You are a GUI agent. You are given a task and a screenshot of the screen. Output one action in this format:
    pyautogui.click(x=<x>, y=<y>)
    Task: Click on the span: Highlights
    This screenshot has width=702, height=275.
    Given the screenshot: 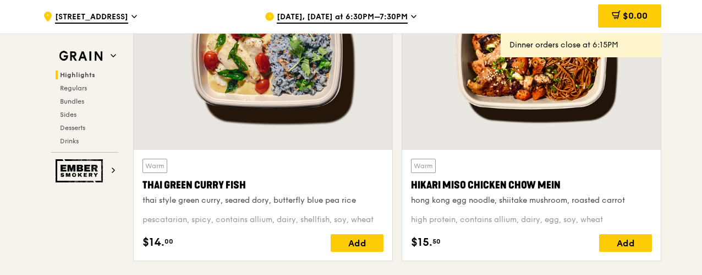 What is the action you would take?
    pyautogui.click(x=78, y=75)
    